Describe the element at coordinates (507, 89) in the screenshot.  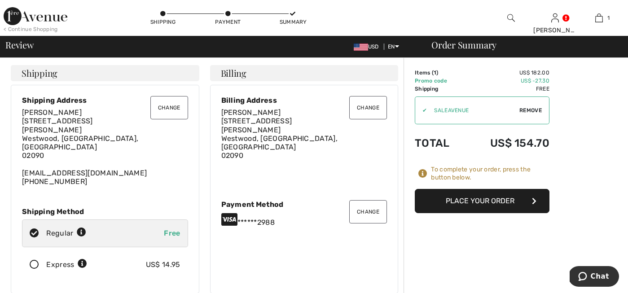
I see `td: Free` at that location.